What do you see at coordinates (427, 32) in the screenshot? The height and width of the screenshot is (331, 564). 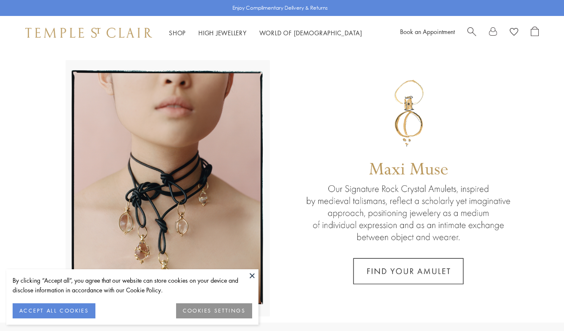 I see `a: Book an Appointment` at bounding box center [427, 32].